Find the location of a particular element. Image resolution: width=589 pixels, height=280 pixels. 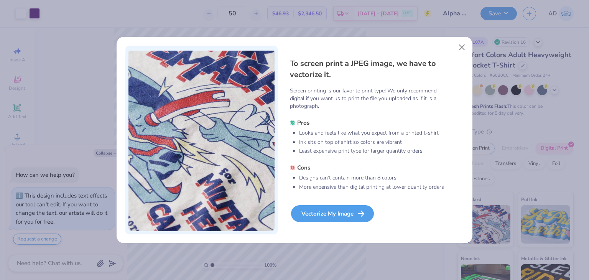

li: Least expensive print type for larger quantity orders is located at coordinates (372, 151).